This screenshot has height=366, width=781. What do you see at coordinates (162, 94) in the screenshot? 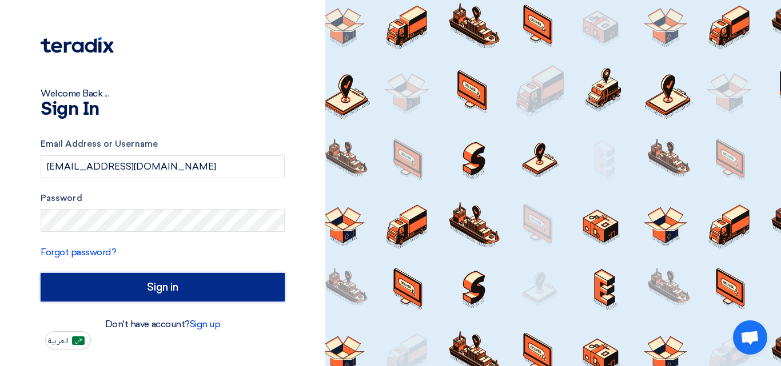
I see `div: Welcome Back ...` at bounding box center [162, 94].